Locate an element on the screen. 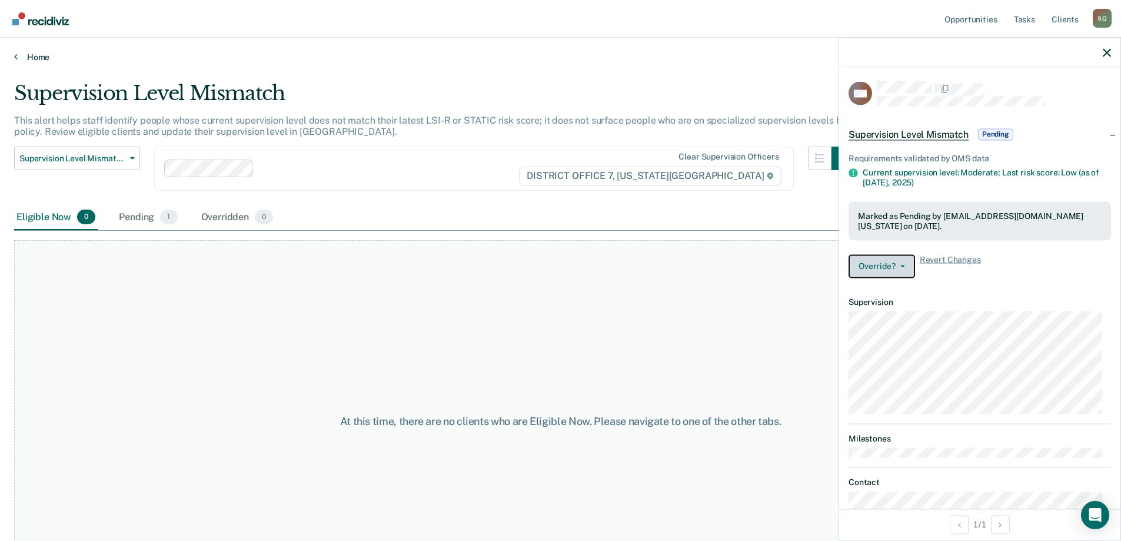  div: Open Intercom Messenger is located at coordinates (1095, 515).